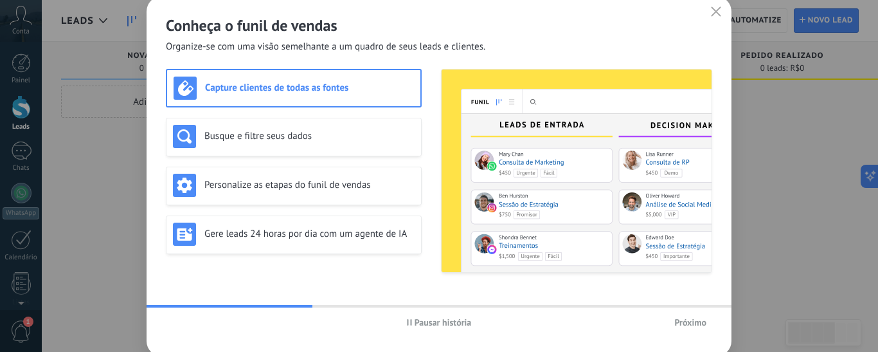 This screenshot has height=352, width=878. Describe the element at coordinates (439, 25) in the screenshot. I see `h2: Conheça o funil de vendas` at that location.